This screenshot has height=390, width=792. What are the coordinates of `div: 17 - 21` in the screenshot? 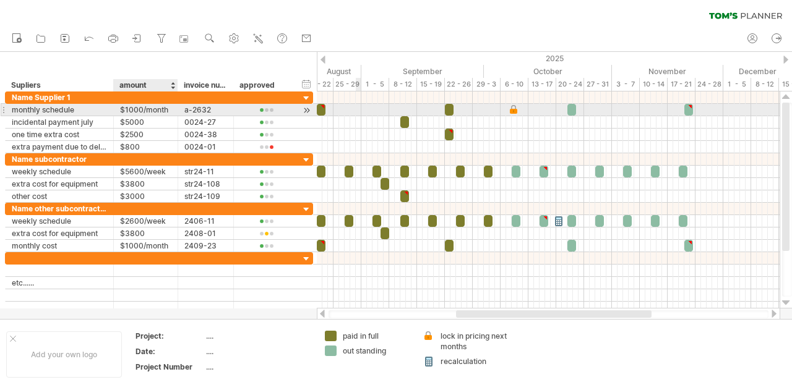 It's located at (681, 84).